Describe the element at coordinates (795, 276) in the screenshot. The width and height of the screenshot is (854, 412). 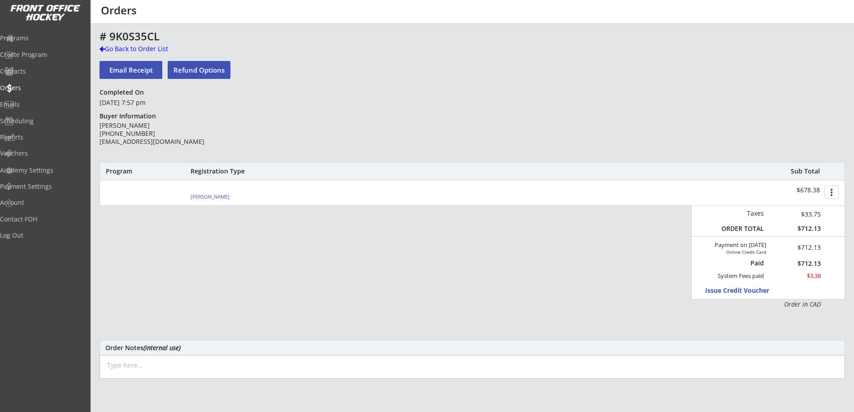
I see `div: $3.38` at that location.